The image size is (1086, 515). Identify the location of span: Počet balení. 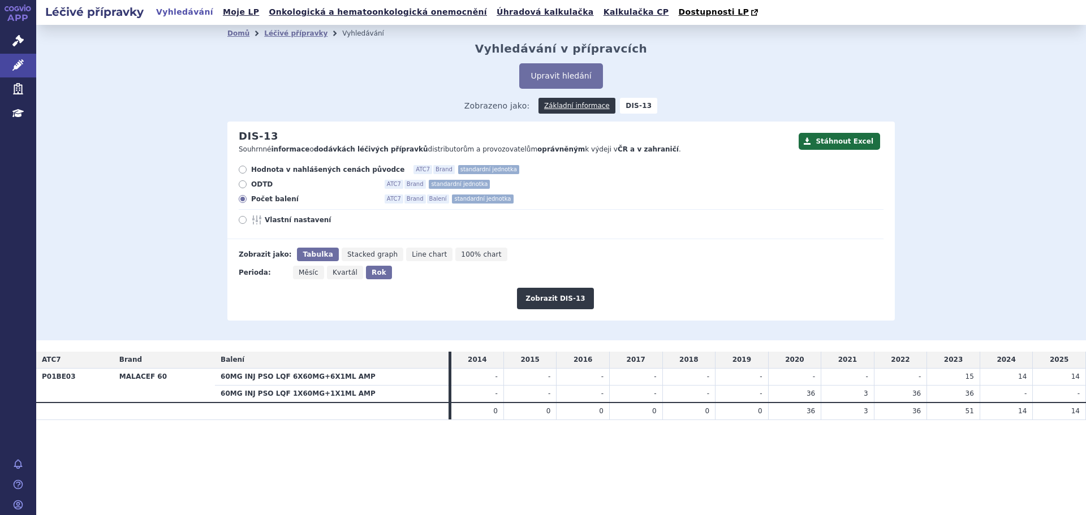
(313, 199).